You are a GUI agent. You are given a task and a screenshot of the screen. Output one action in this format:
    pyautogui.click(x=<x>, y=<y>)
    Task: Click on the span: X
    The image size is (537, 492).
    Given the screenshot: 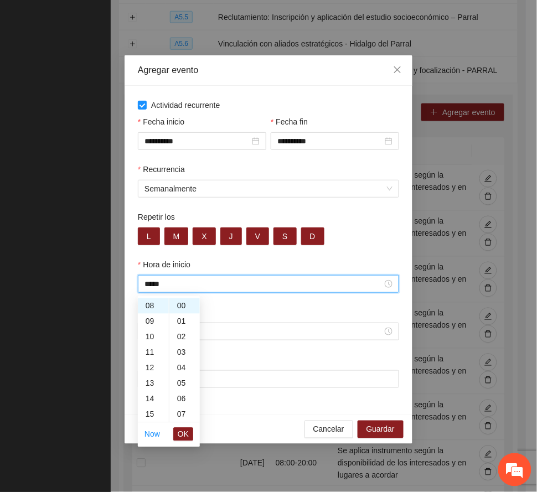 What is the action you would take?
    pyautogui.click(x=204, y=236)
    